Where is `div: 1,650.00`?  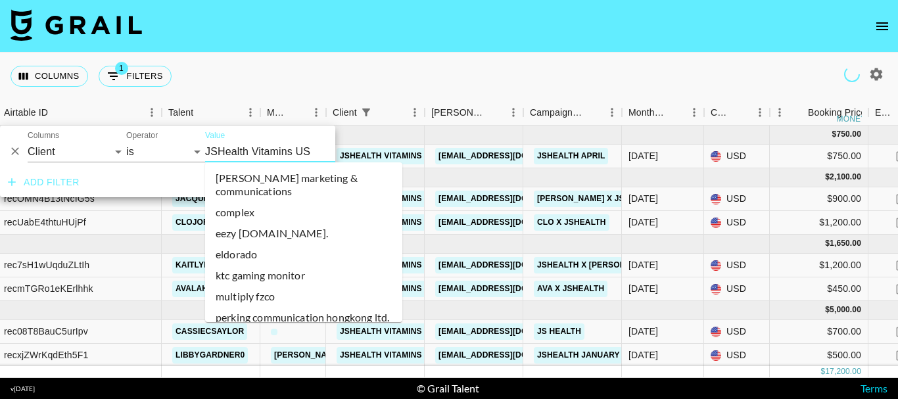 div: 1,650.00 is located at coordinates (845, 243).